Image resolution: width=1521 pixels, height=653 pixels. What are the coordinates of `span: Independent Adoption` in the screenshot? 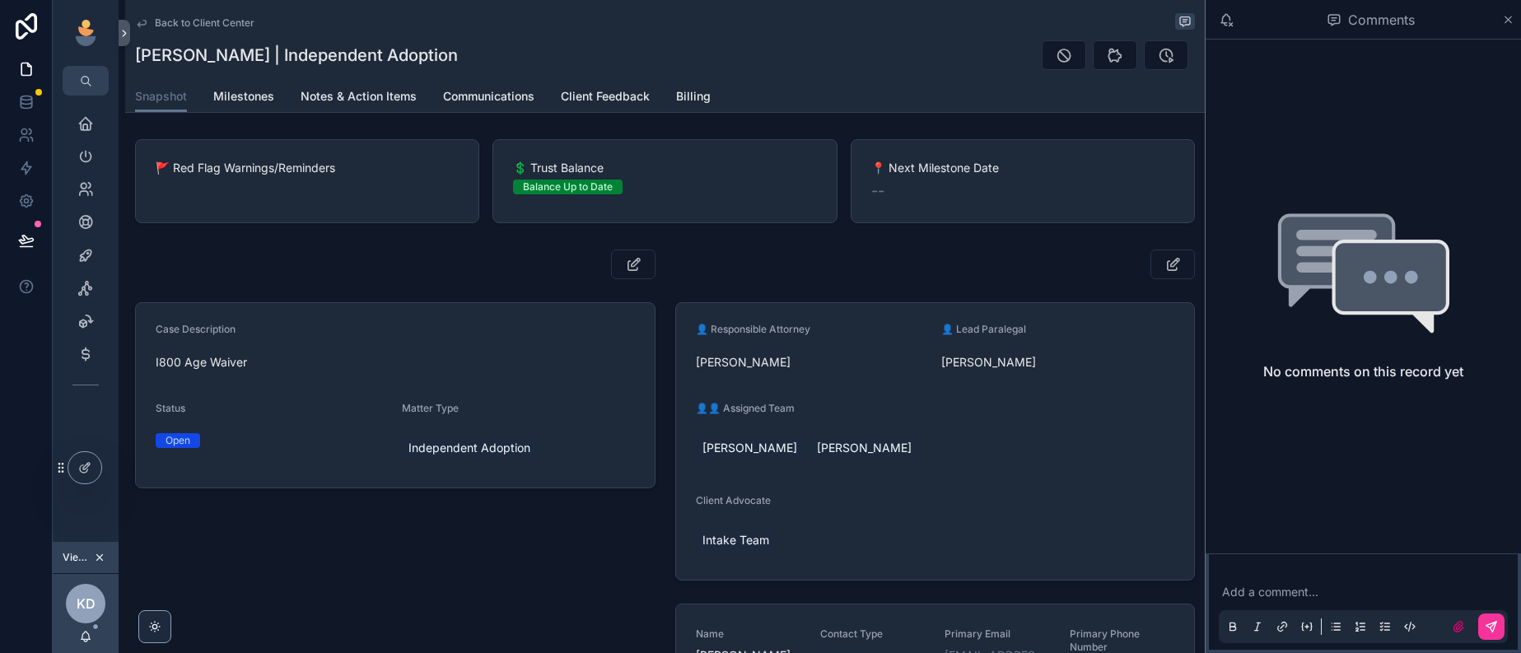 It's located at (469, 448).